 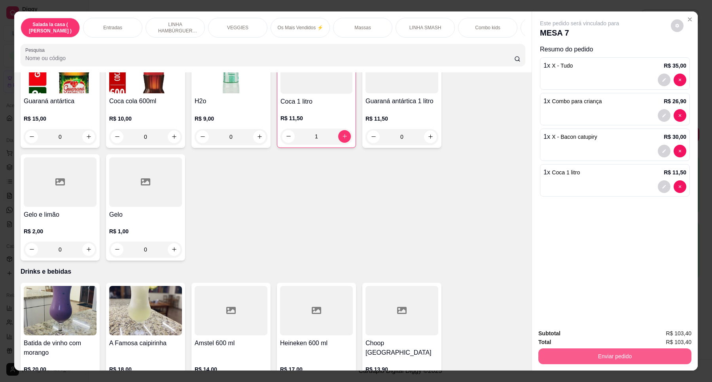 What do you see at coordinates (146, 231) in the screenshot?
I see `p: R$ 1,00` at bounding box center [146, 231].